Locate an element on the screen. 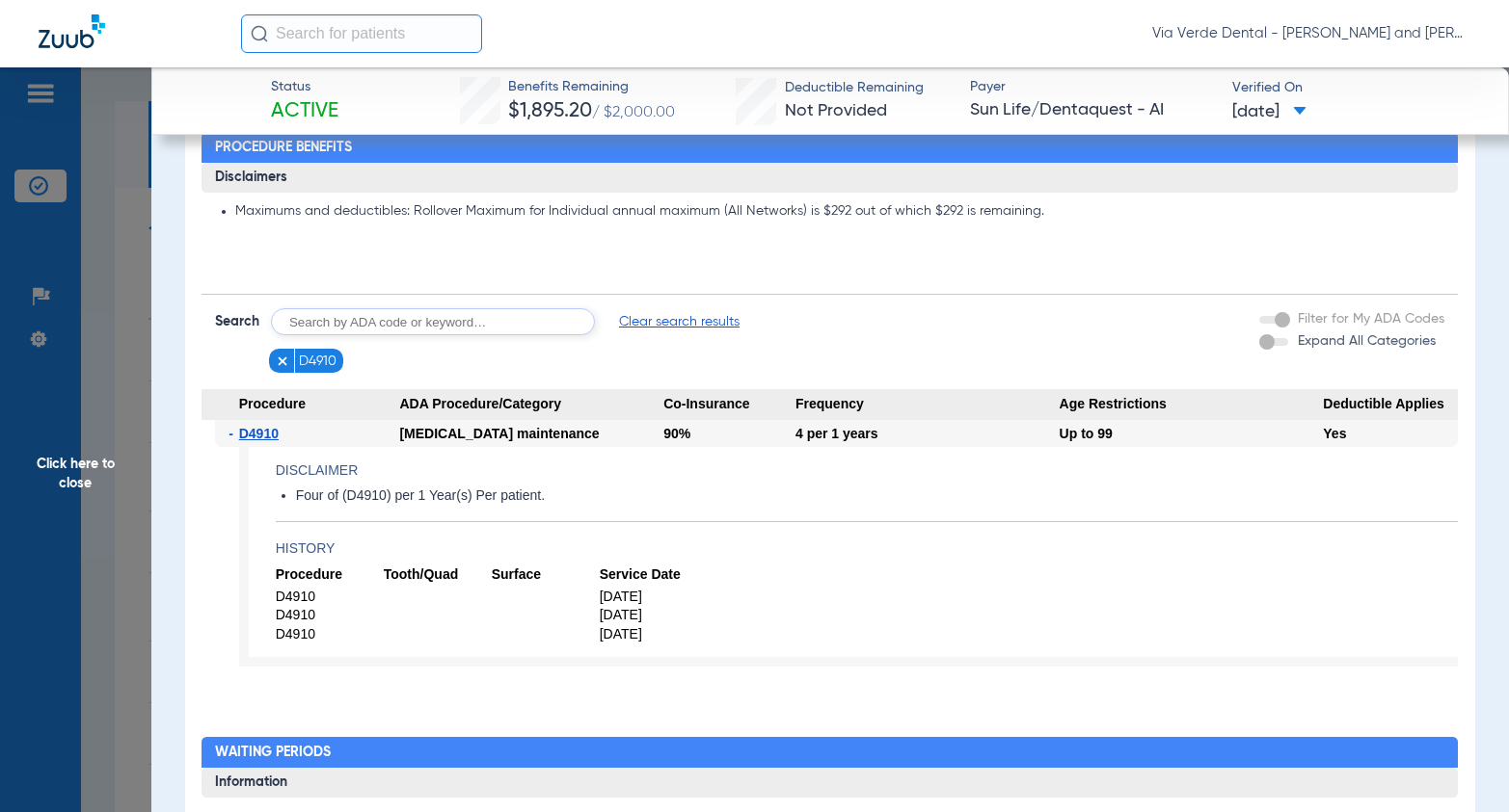  app-breakdown-title: Disclaimer is located at coordinates (866, 470).